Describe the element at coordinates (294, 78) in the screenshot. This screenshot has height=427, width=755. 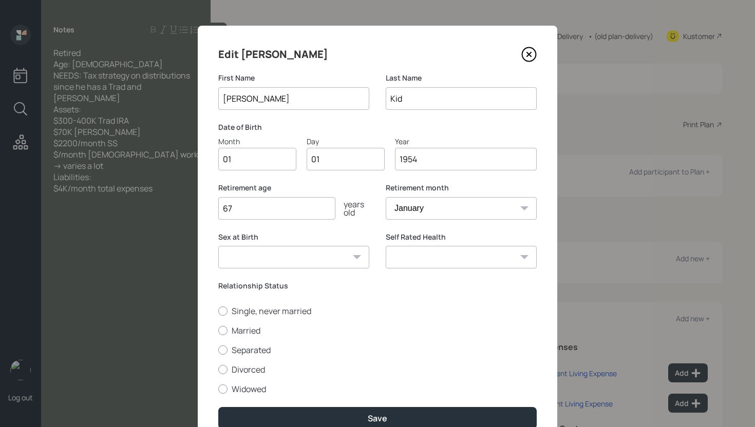
I see `label: First Name` at that location.